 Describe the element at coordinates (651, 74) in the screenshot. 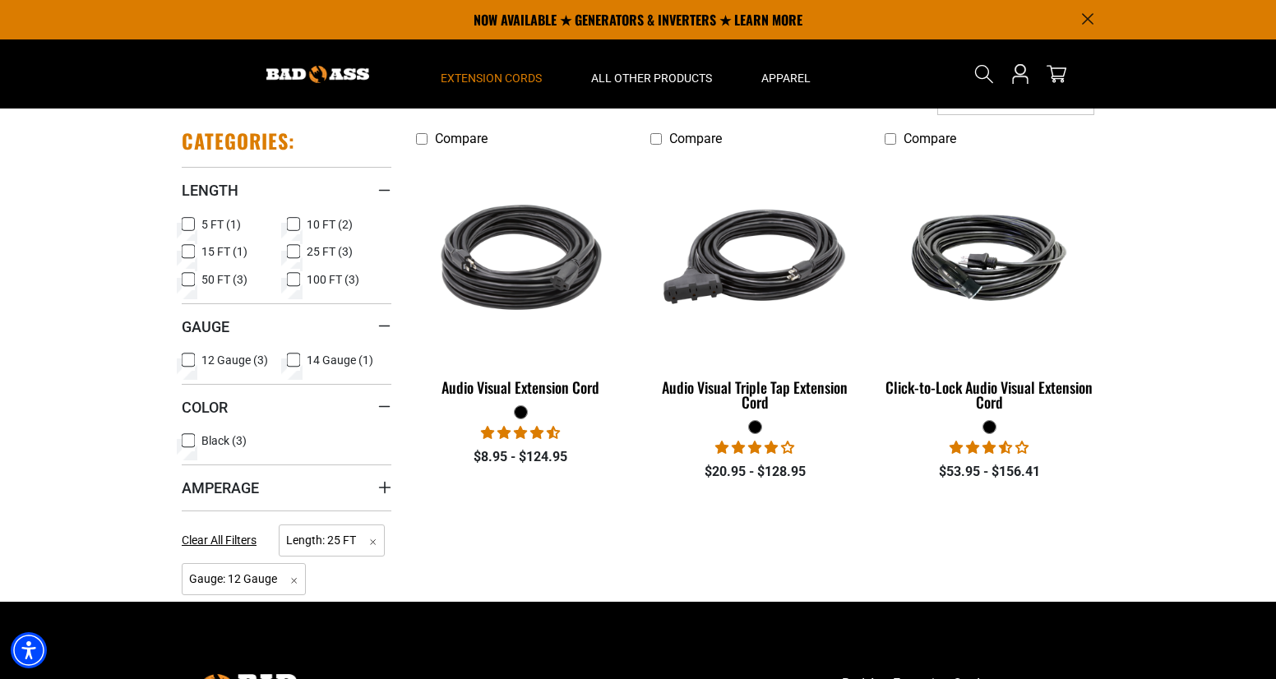

I see `summary: All Other Products` at that location.